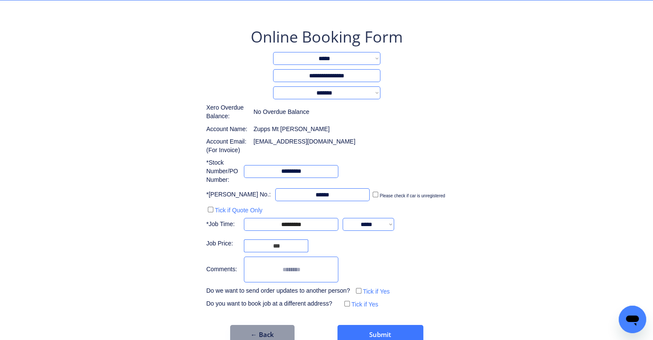  I want to click on div: Xero Overdue Balance:, so click(228, 112).